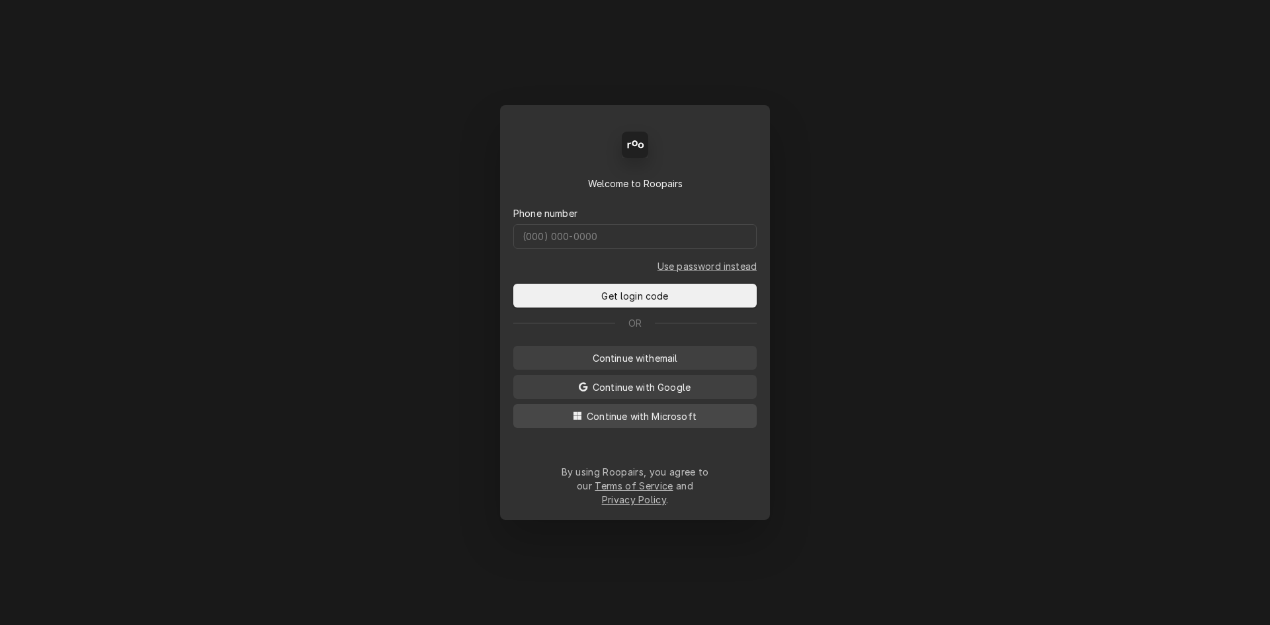 This screenshot has height=625, width=1270. Describe the element at coordinates (635, 183) in the screenshot. I see `div: Welcome to Roopairs` at that location.